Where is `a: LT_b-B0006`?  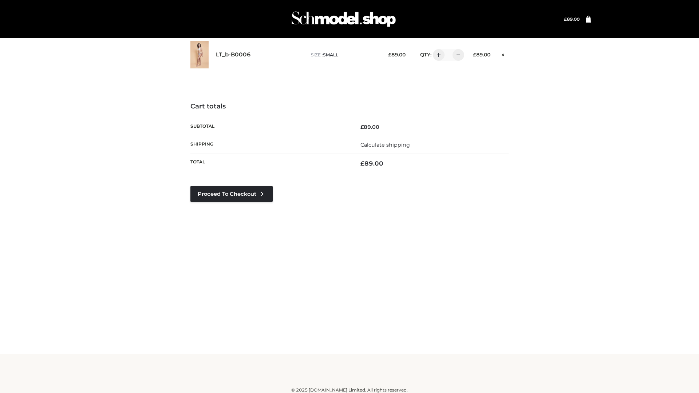
a: LT_b-B0006 is located at coordinates (233, 55).